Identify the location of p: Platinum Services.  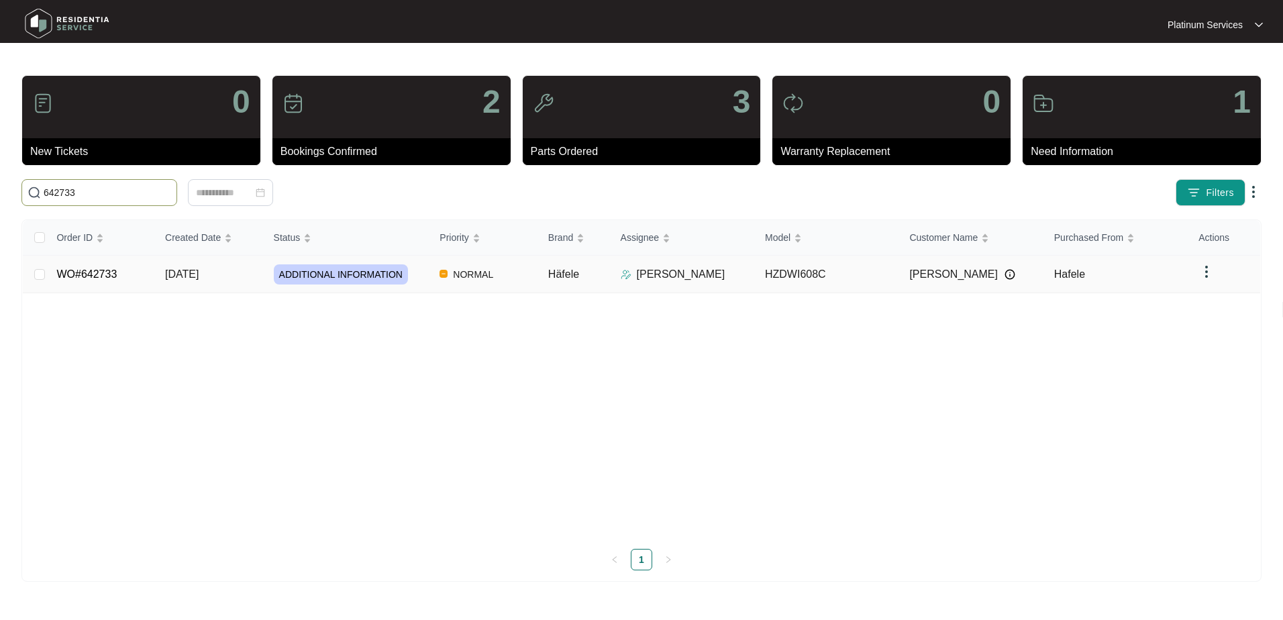
(1205, 25).